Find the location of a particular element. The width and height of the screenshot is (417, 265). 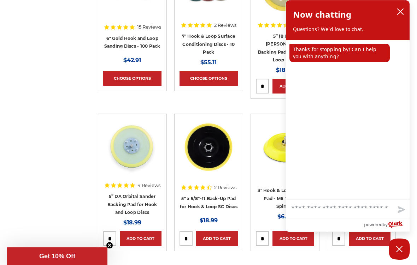

div: Get 10% OffClose teaser is located at coordinates (57, 256).